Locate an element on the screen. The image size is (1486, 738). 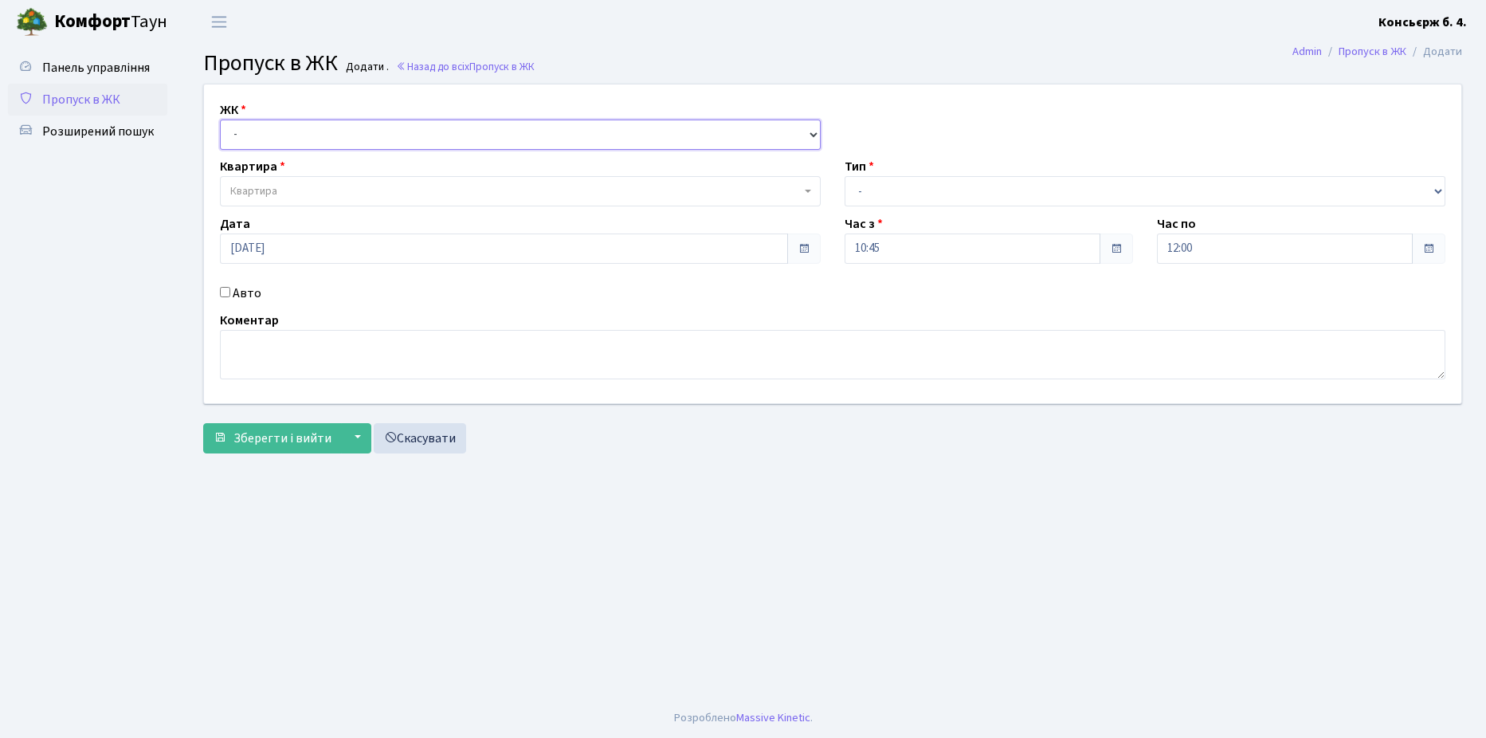
button: Зберегти і вийти is located at coordinates (272, 438).